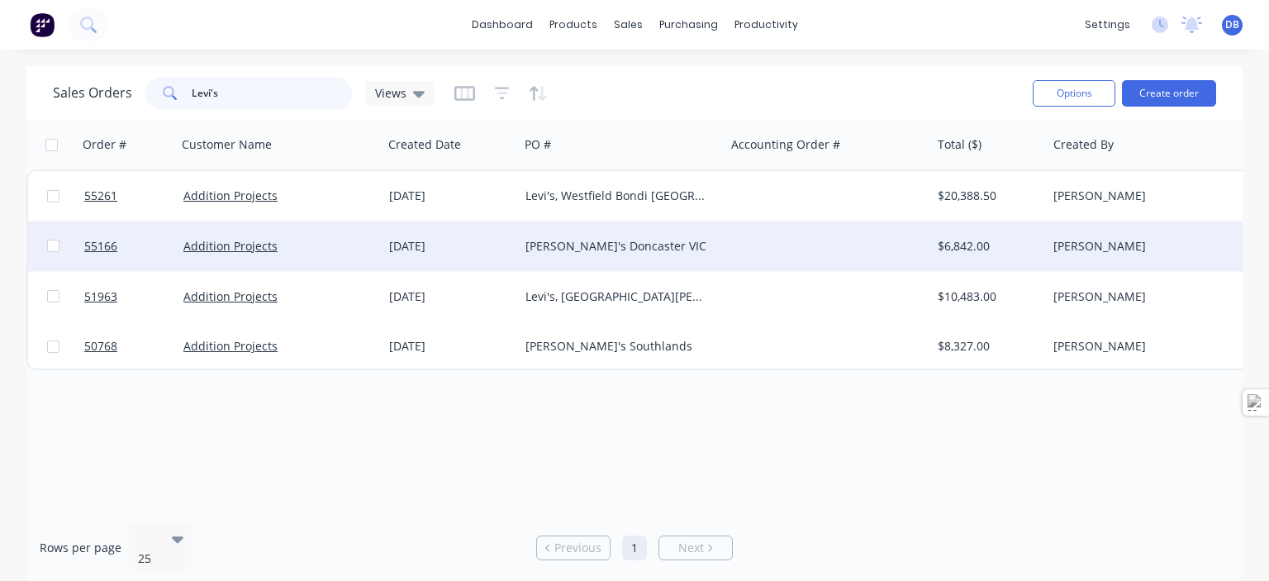 The width and height of the screenshot is (1269, 581). I want to click on span: Next, so click(691, 548).